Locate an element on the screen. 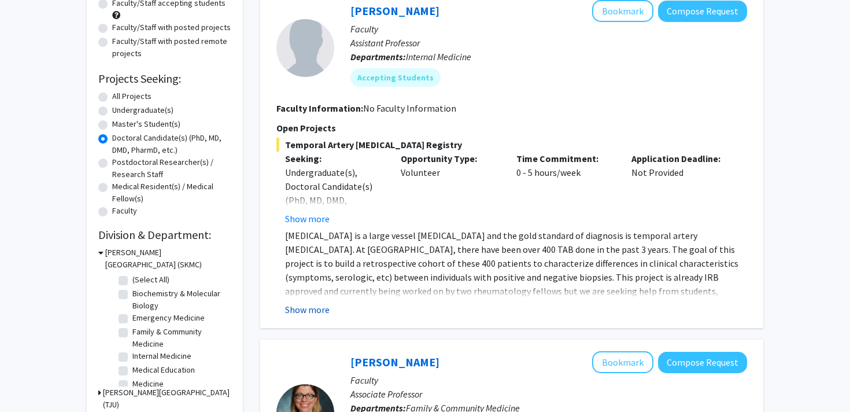 The image size is (850, 412). div: 0 - 5 hours/week is located at coordinates (566, 189).